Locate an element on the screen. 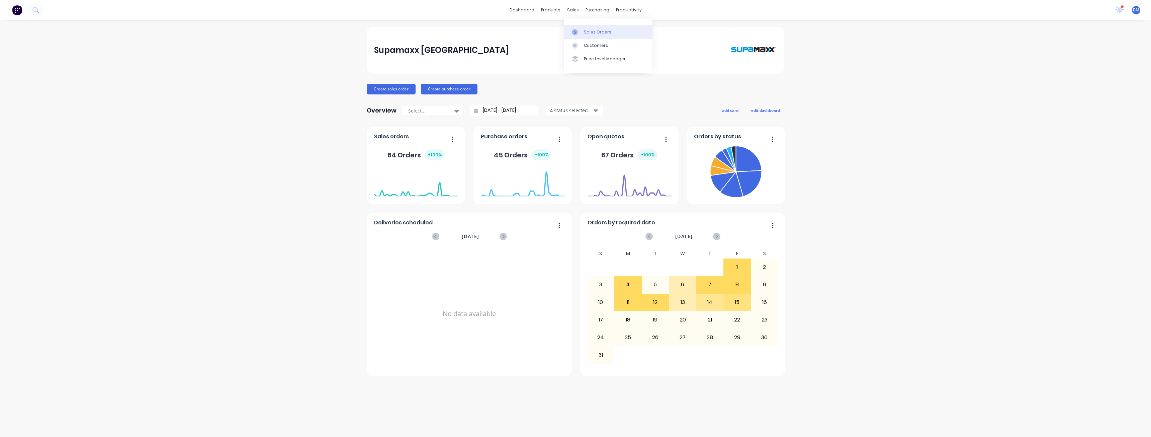  div: 67 Orders is located at coordinates (629, 155).